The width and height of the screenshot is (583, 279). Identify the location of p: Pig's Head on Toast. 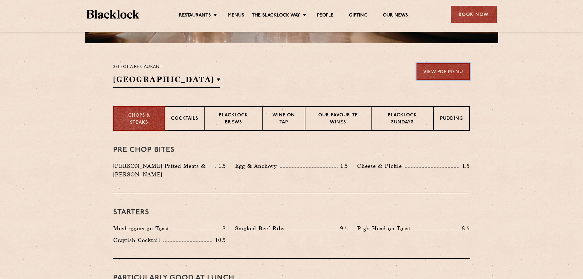
(385, 228).